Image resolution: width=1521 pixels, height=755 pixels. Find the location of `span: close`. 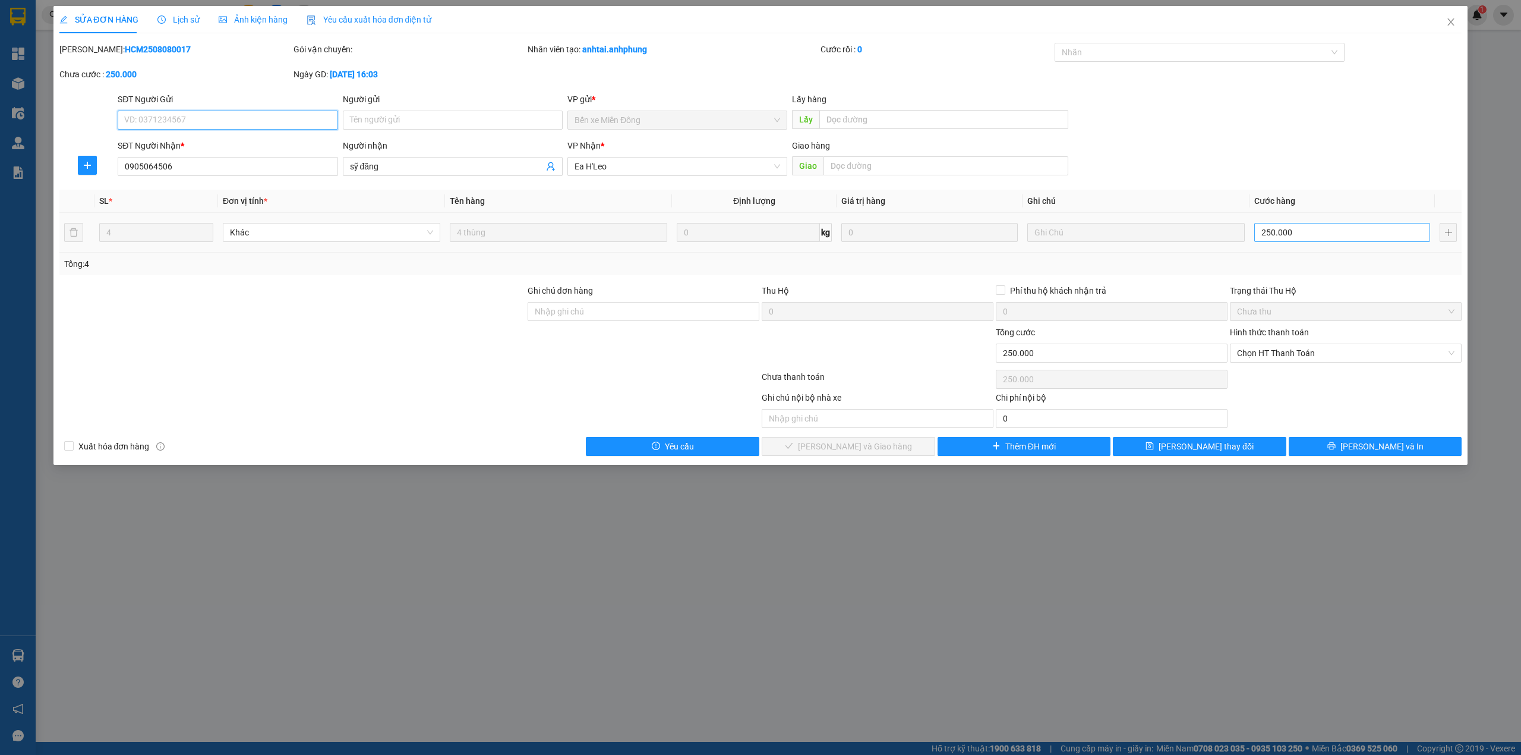

span: close is located at coordinates (1451, 22).